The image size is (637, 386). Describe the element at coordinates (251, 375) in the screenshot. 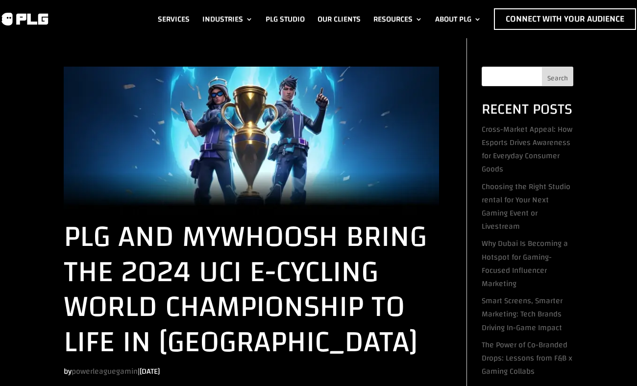

I see `p: by |` at that location.